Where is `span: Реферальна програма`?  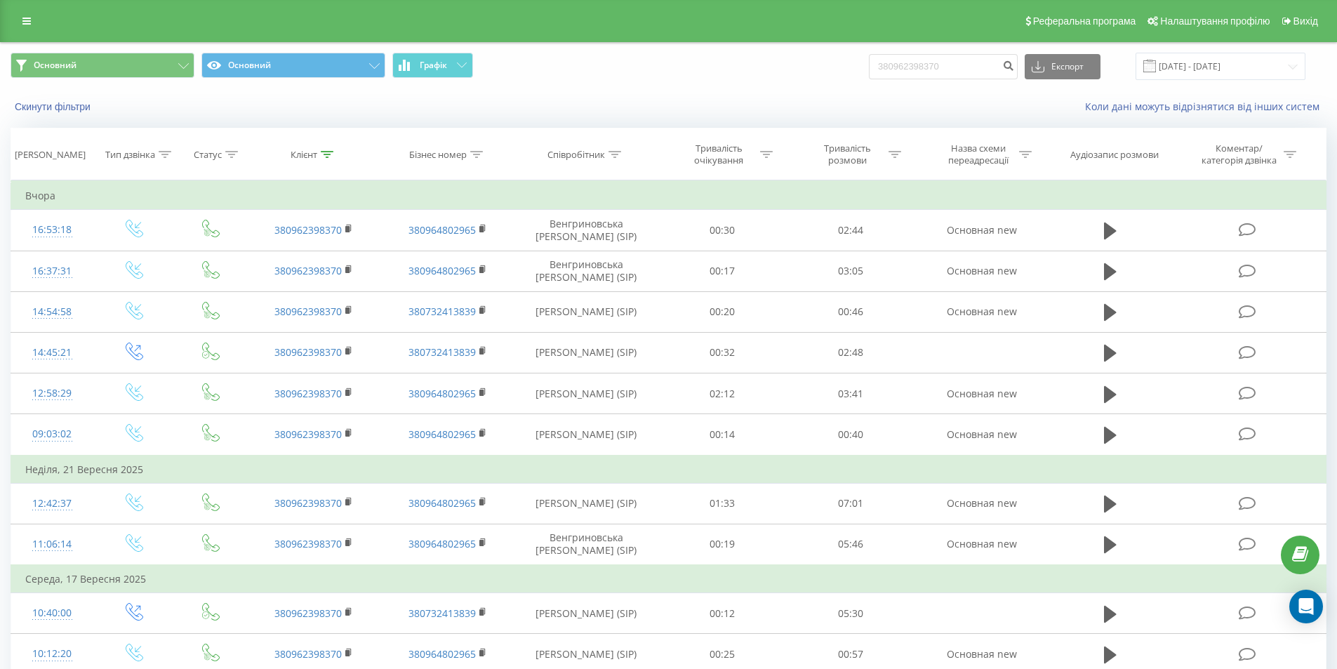
span: Реферальна програма is located at coordinates (1084, 21).